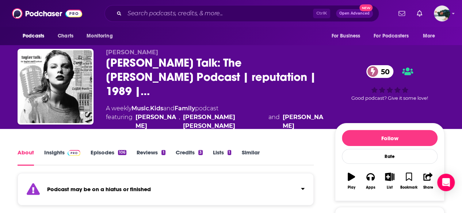  What do you see at coordinates (200, 153) in the screenshot?
I see `div: 3` at bounding box center [200, 153].